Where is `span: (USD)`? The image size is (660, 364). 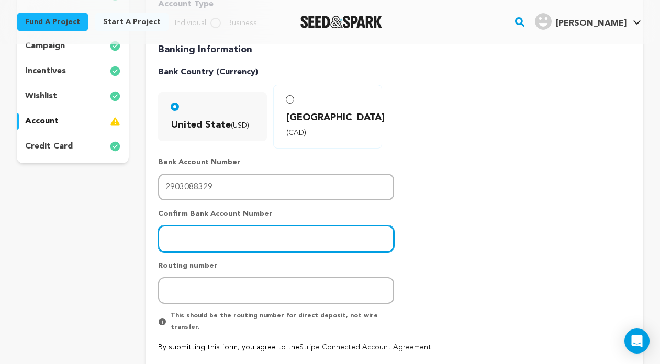 span: (USD) is located at coordinates (240, 126).